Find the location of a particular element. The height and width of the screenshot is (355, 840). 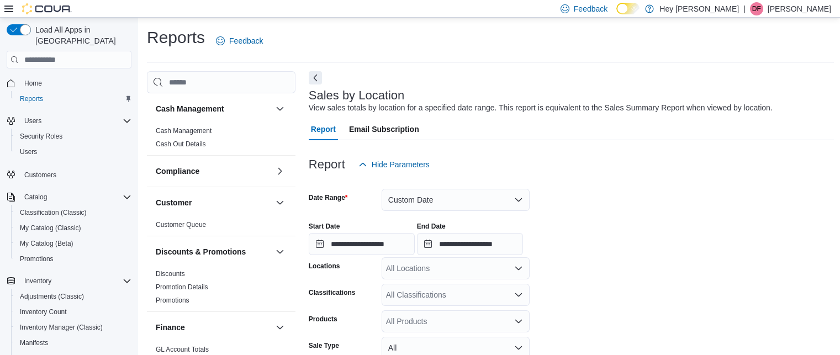

span: Discounts is located at coordinates (170, 274).